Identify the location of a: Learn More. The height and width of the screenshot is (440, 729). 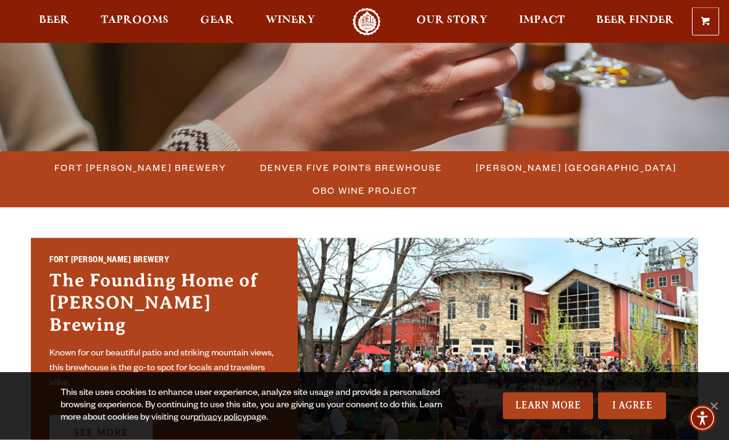
(548, 406).